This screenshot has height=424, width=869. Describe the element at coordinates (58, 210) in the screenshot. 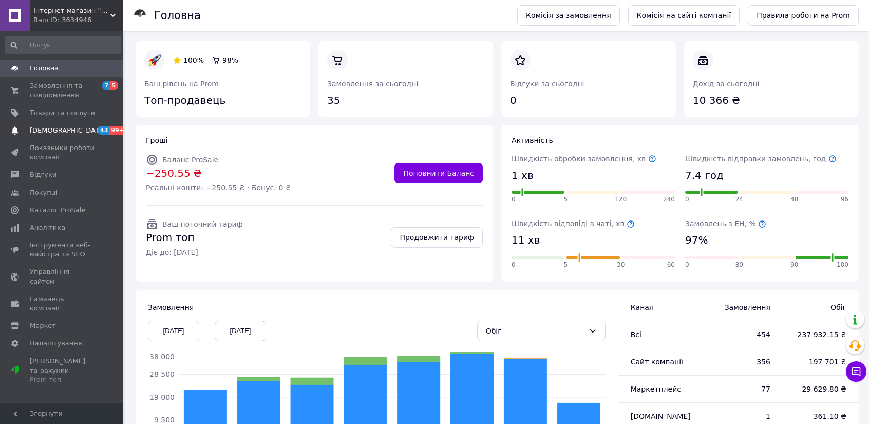

I see `span: Каталог ProSale` at that location.